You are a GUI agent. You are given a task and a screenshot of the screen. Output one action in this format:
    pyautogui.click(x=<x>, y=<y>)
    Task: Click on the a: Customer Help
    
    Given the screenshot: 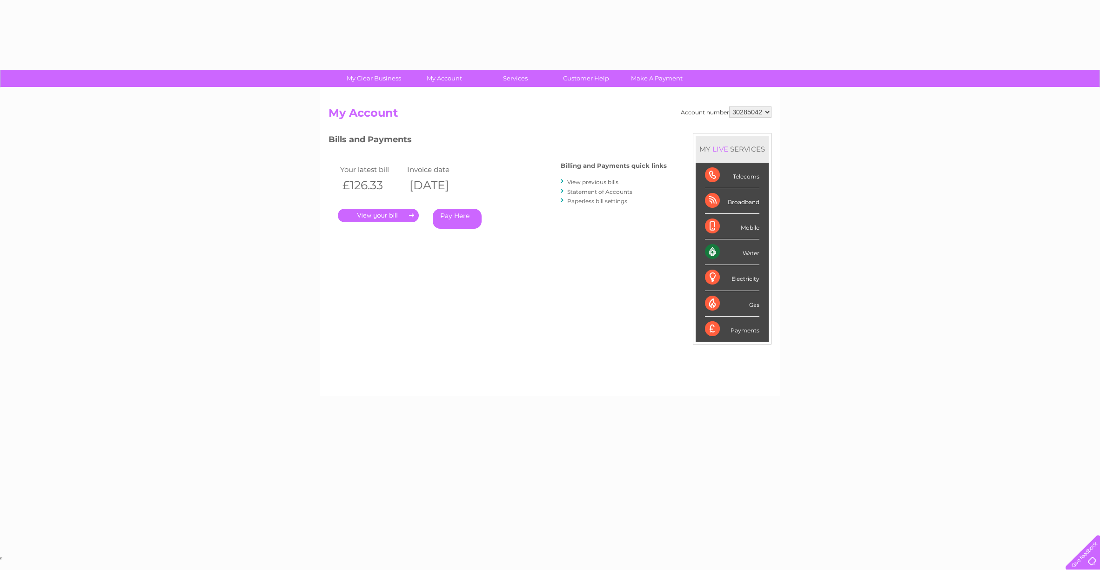 What is the action you would take?
    pyautogui.click(x=586, y=78)
    